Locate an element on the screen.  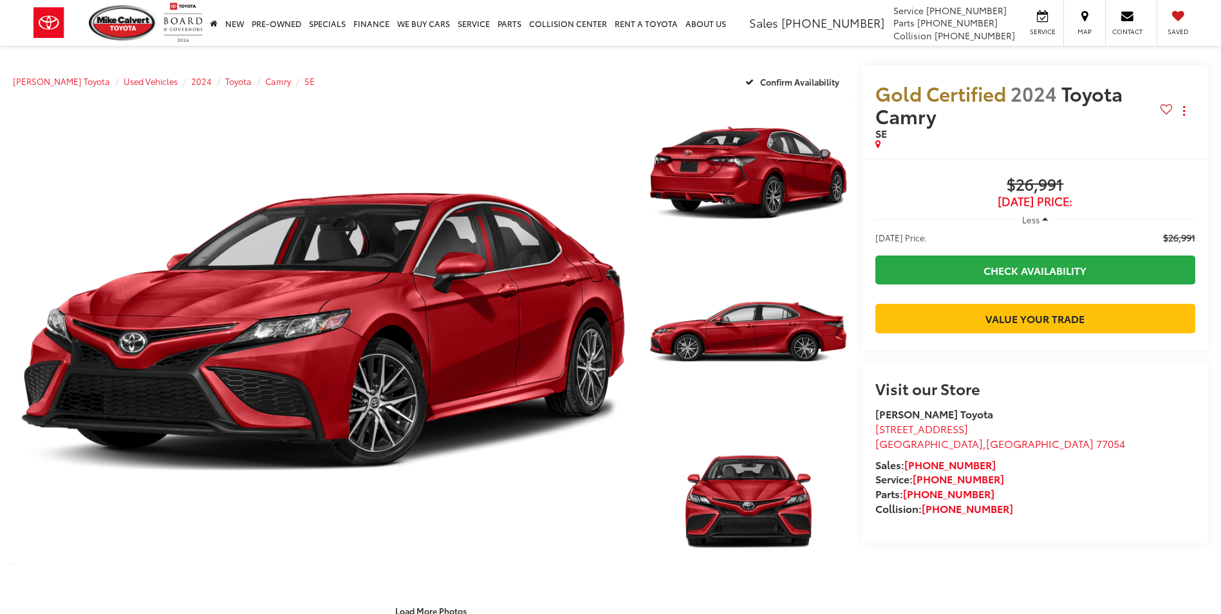
a: 2024 is located at coordinates (201, 81).